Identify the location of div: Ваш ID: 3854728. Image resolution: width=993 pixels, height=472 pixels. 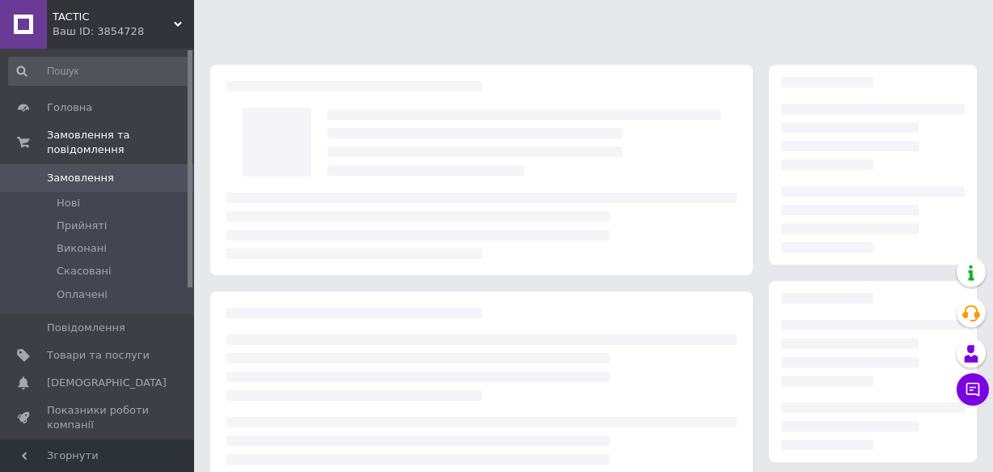
(123, 32).